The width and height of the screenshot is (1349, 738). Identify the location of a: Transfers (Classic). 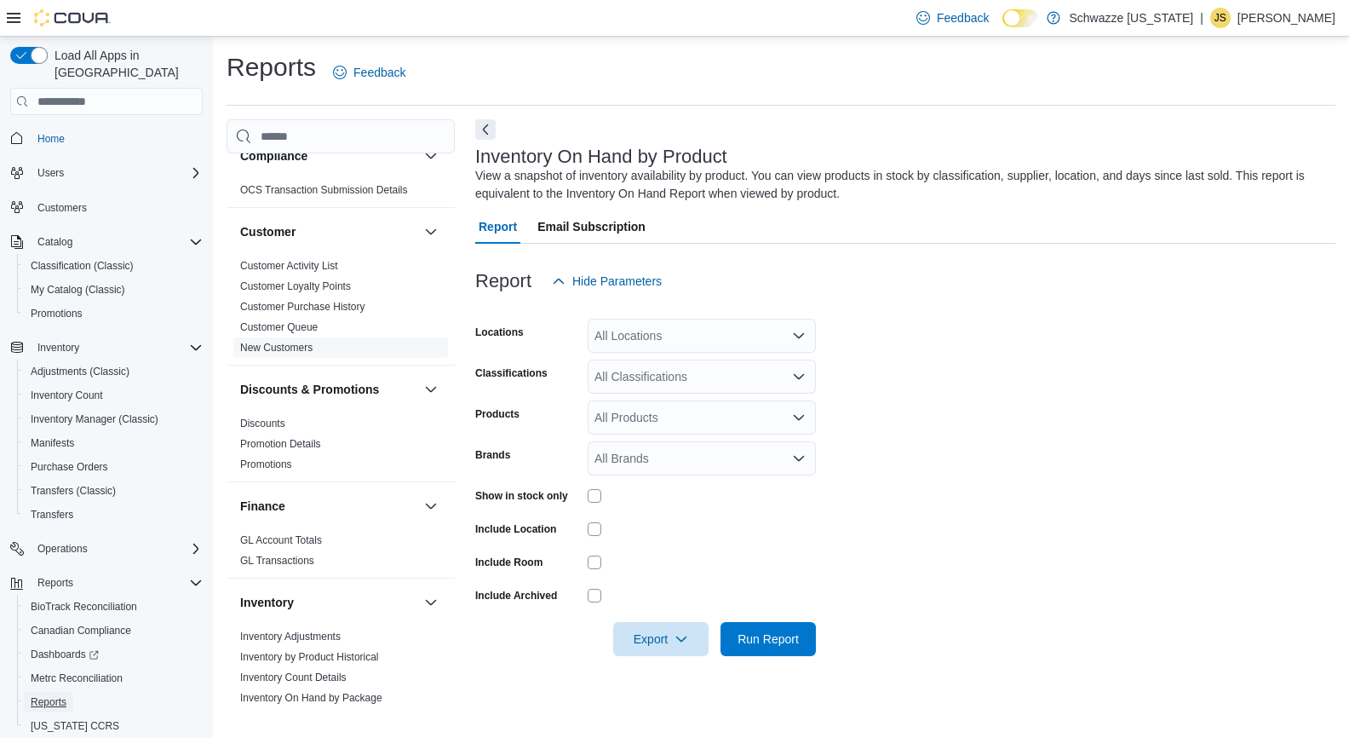
(73, 491).